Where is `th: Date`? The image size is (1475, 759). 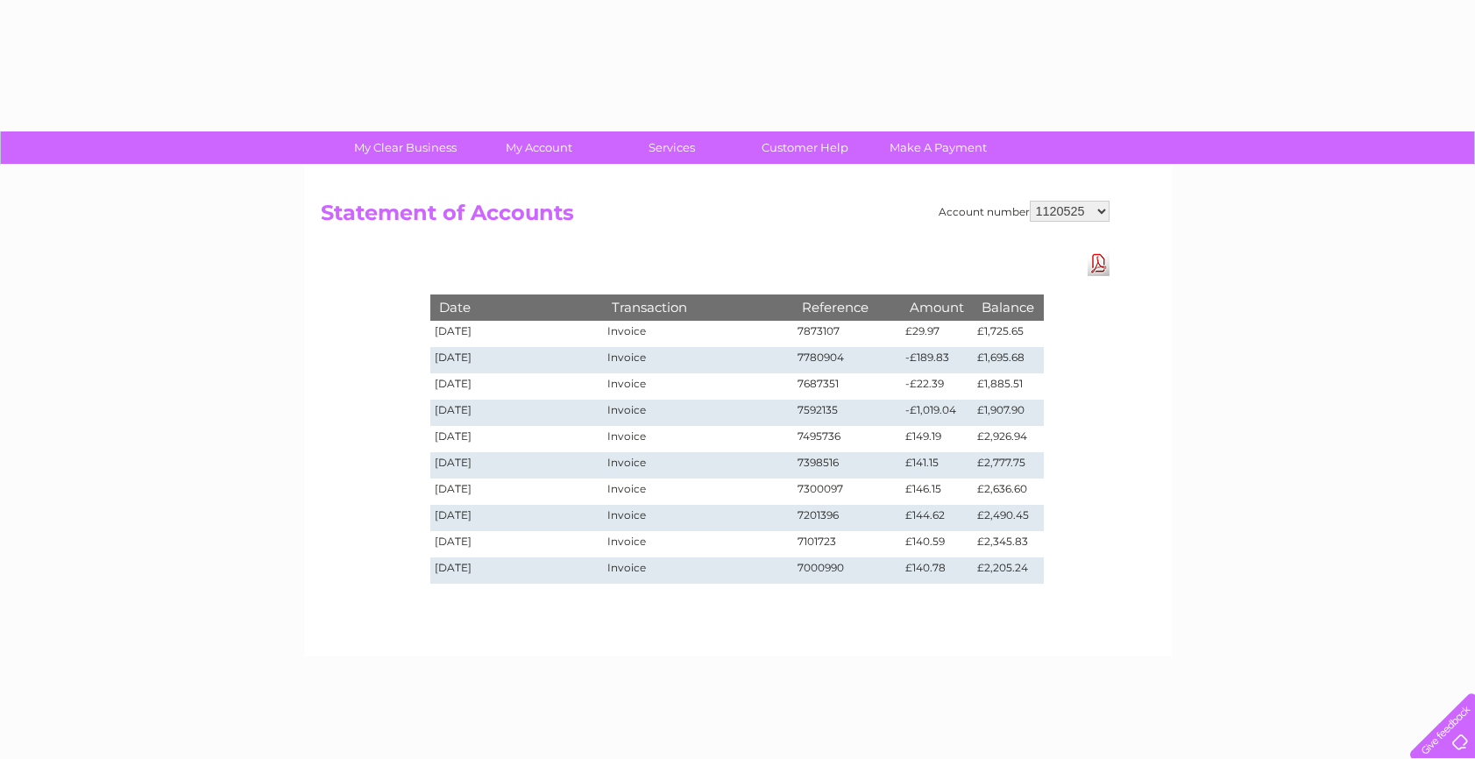 th: Date is located at coordinates (517, 307).